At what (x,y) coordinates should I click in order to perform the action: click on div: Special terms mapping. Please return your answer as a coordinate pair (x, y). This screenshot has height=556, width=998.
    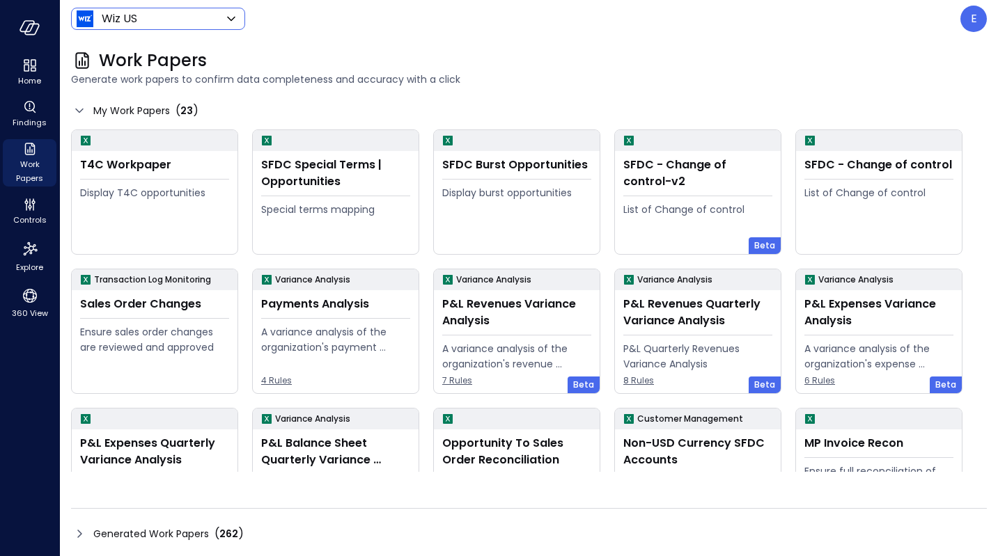
    Looking at the image, I should click on (336, 210).